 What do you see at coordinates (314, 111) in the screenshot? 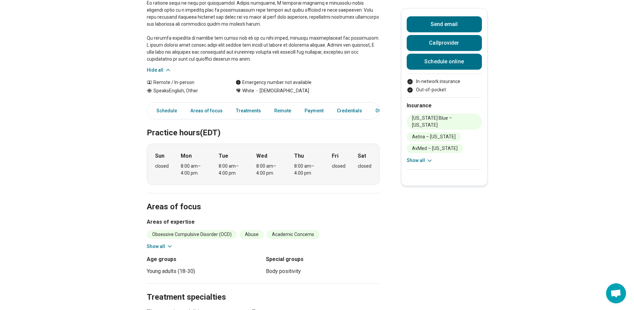
I see `a: Payment` at bounding box center [314, 111].